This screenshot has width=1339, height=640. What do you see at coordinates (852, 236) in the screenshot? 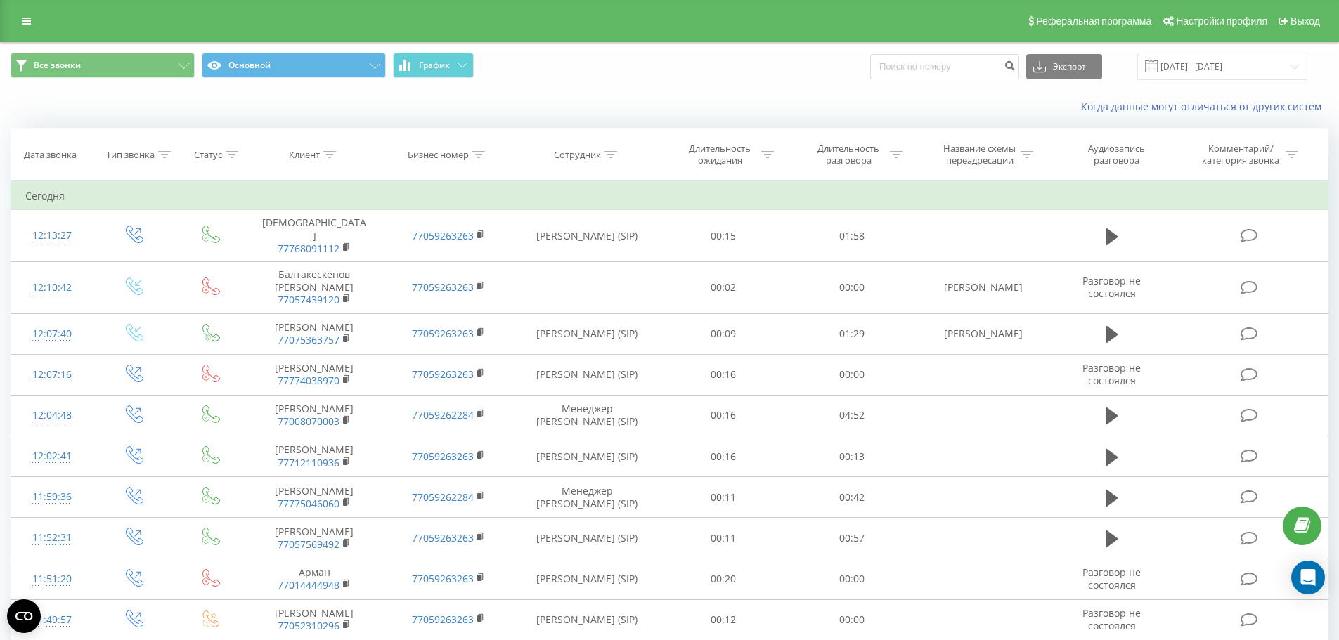
I see `td: 01:58` at bounding box center [852, 236].